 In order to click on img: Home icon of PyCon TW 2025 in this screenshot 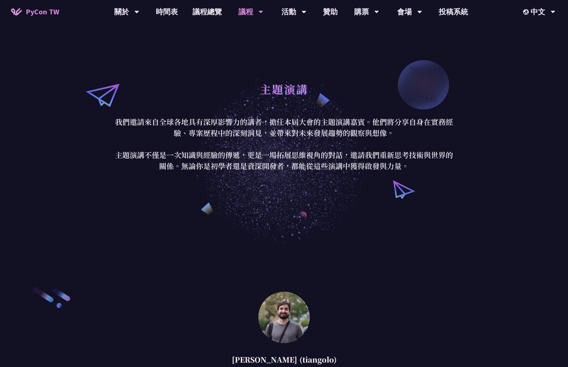, I will do `click(17, 12)`.